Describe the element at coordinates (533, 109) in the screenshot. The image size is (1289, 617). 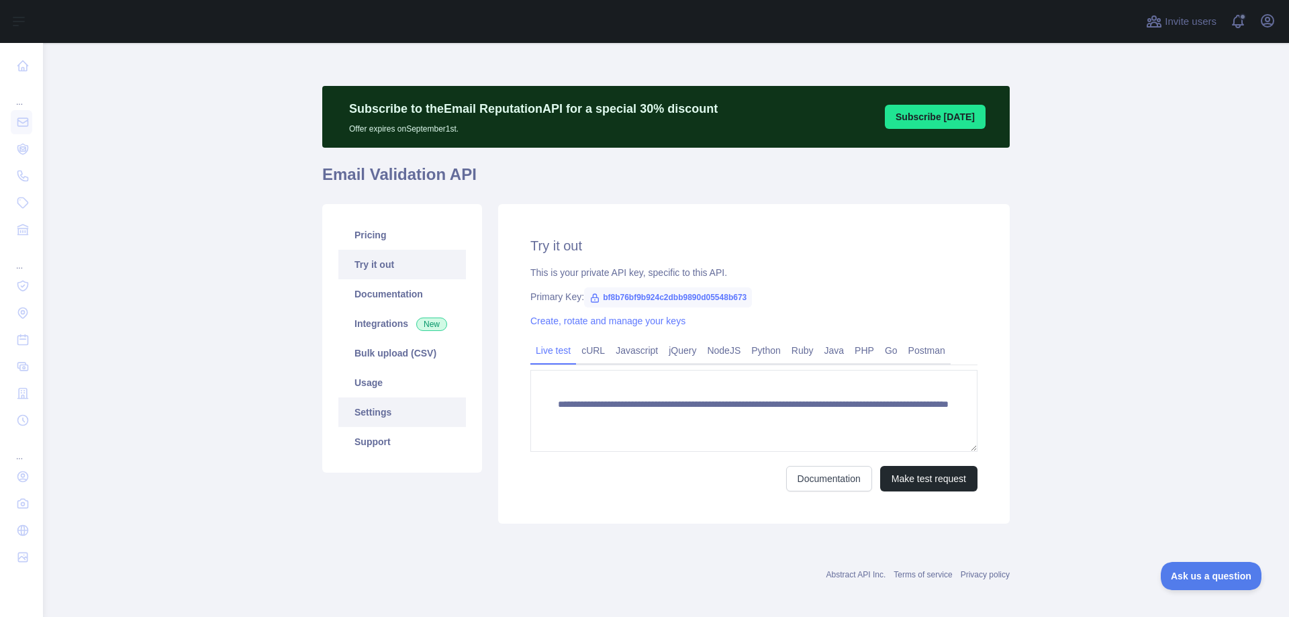
I see `p: Subscribe to the Email Reputation API for a special 30 % discount` at that location.